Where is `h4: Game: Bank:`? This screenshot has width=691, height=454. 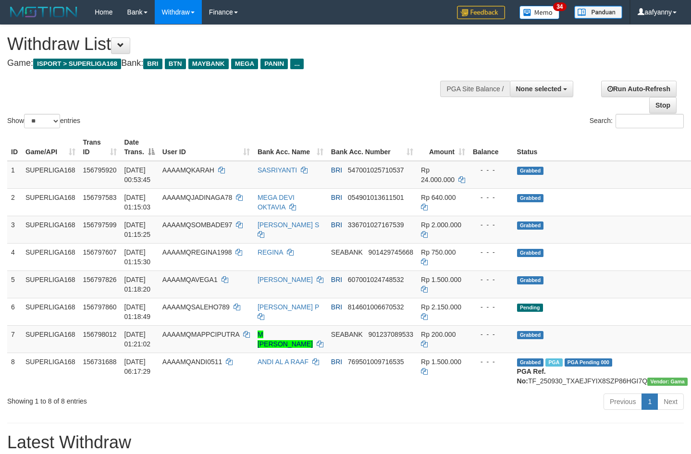 h4: Game: Bank: is located at coordinates (229, 63).